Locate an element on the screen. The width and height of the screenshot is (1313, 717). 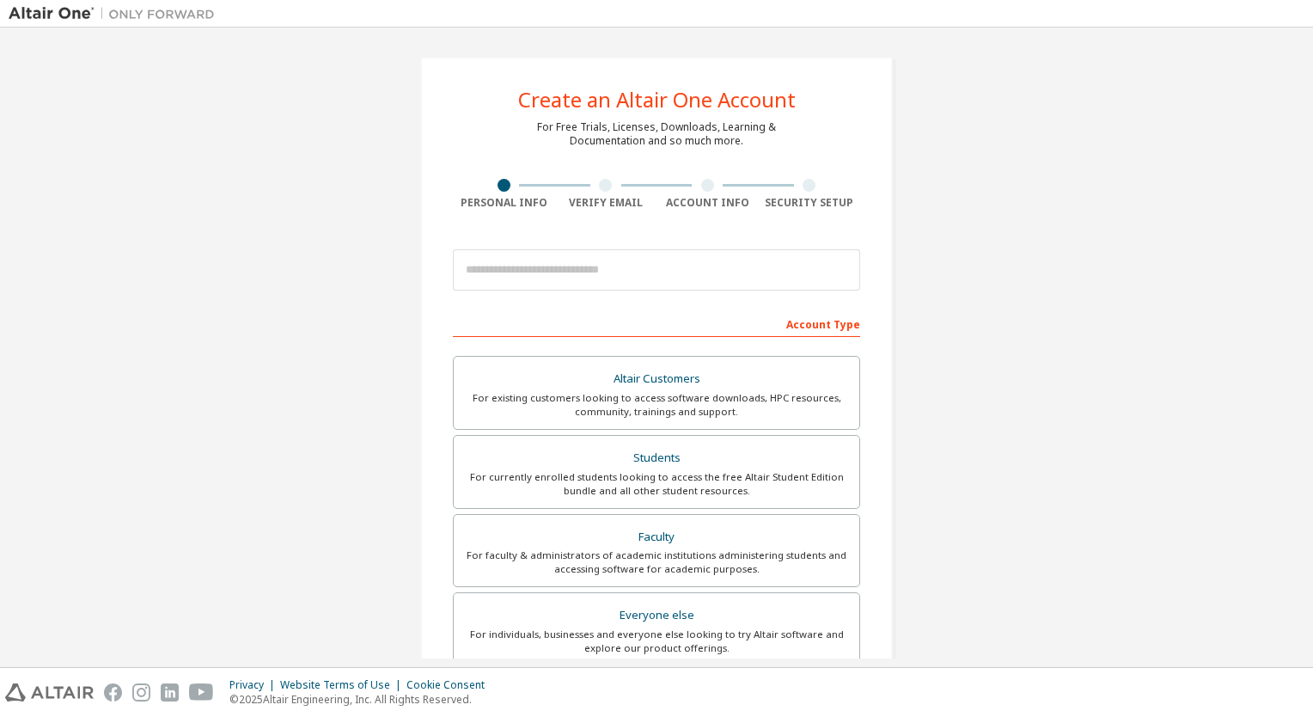
div: Website Terms of Use is located at coordinates (343, 685).